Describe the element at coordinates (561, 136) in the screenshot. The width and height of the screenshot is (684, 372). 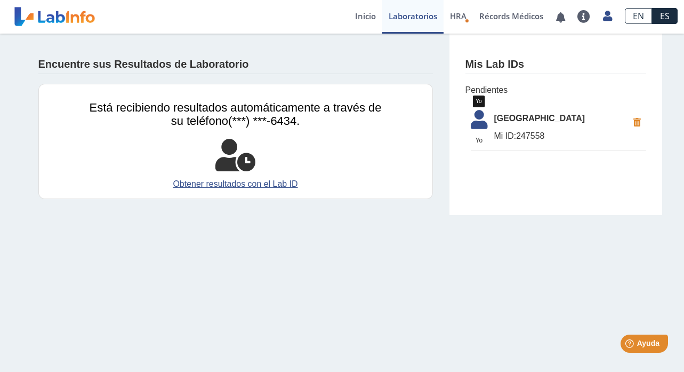
I see `span: 247558` at that location.